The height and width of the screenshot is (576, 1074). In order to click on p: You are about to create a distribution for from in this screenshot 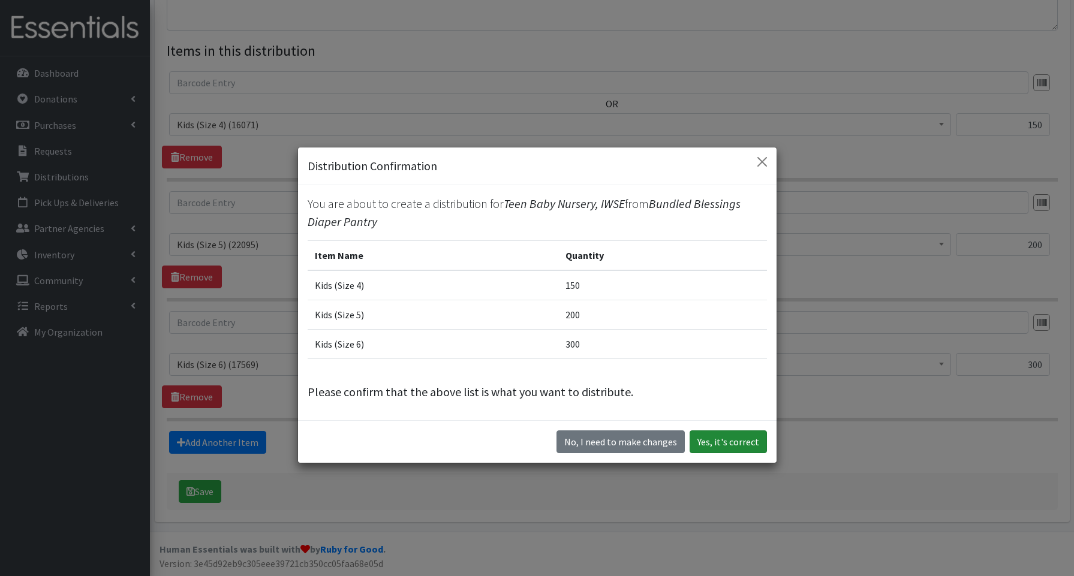, I will do `click(537, 213)`.